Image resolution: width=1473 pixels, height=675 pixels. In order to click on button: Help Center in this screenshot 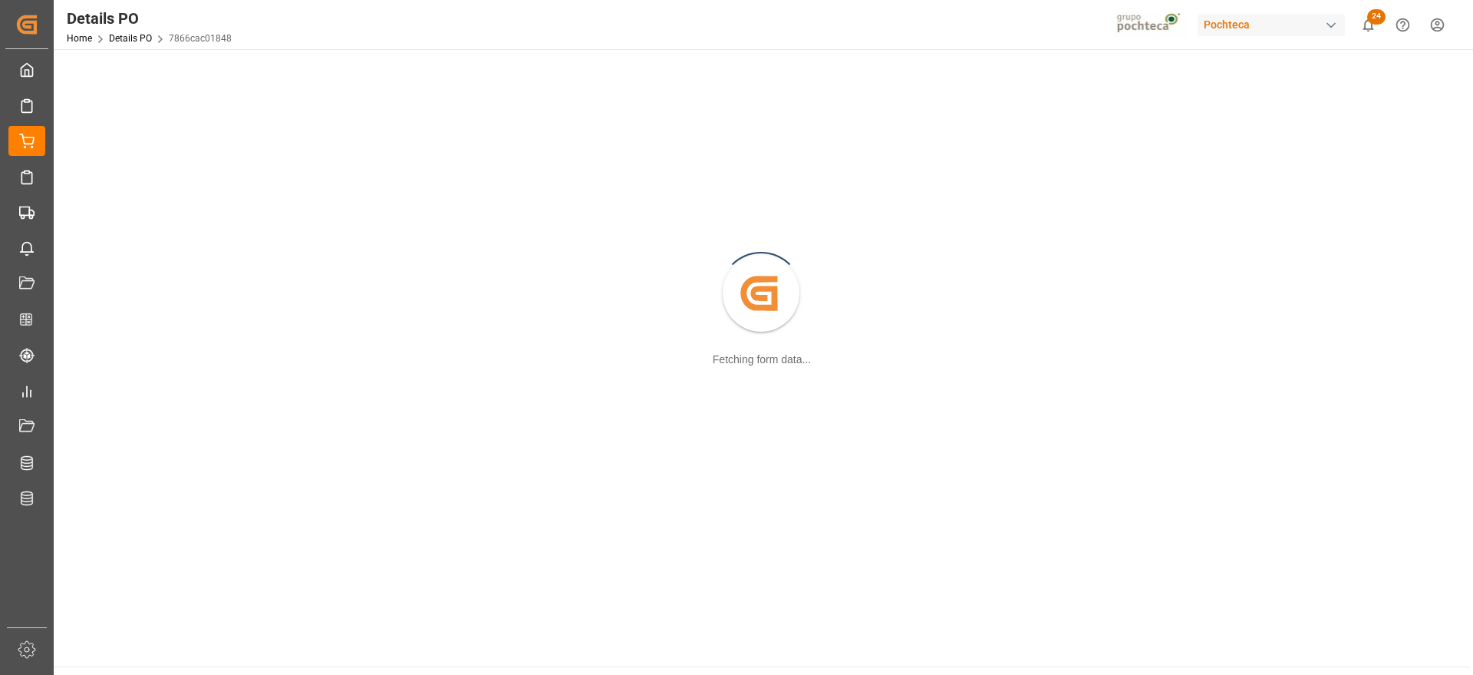, I will do `click(1403, 25)`.